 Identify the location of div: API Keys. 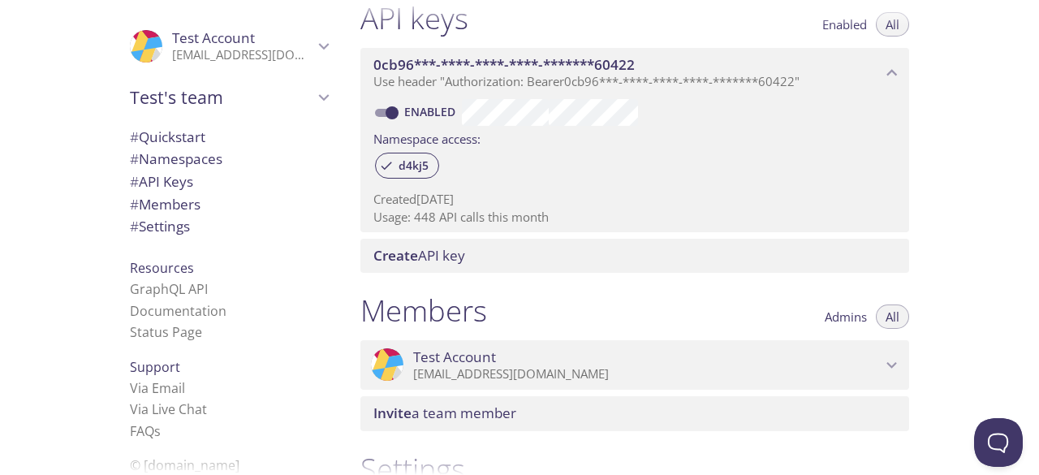
(229, 182).